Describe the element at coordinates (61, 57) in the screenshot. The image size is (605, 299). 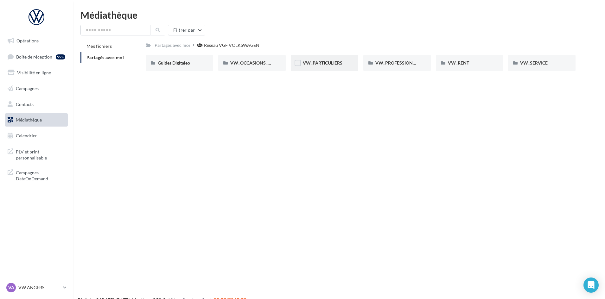
I see `div: 99+` at that location.